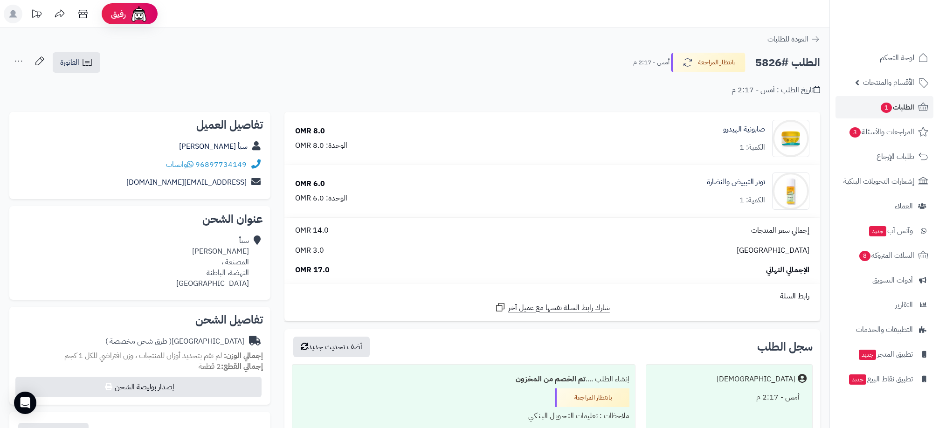  Describe the element at coordinates (887, 108) in the screenshot. I see `span: 1` at that location.